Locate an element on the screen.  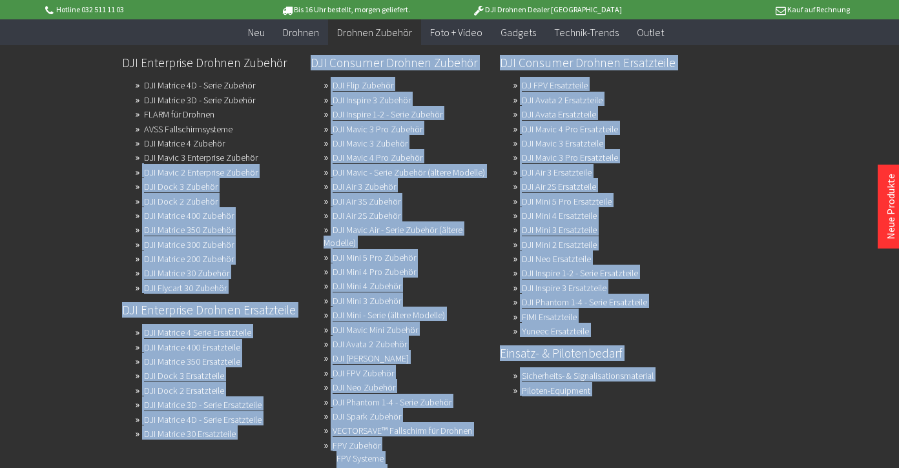
a: Technik-Trends is located at coordinates (586, 32).